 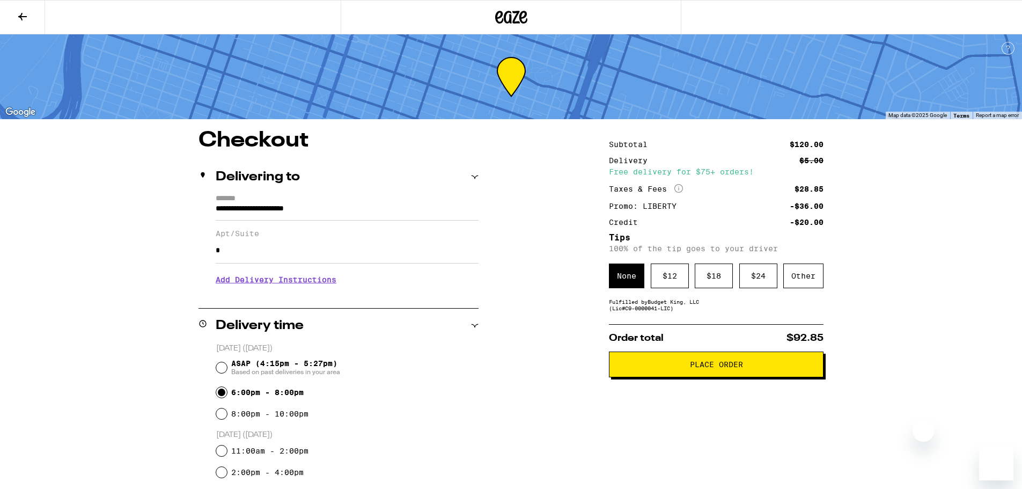 I want to click on span: Place Order, so click(x=716, y=364).